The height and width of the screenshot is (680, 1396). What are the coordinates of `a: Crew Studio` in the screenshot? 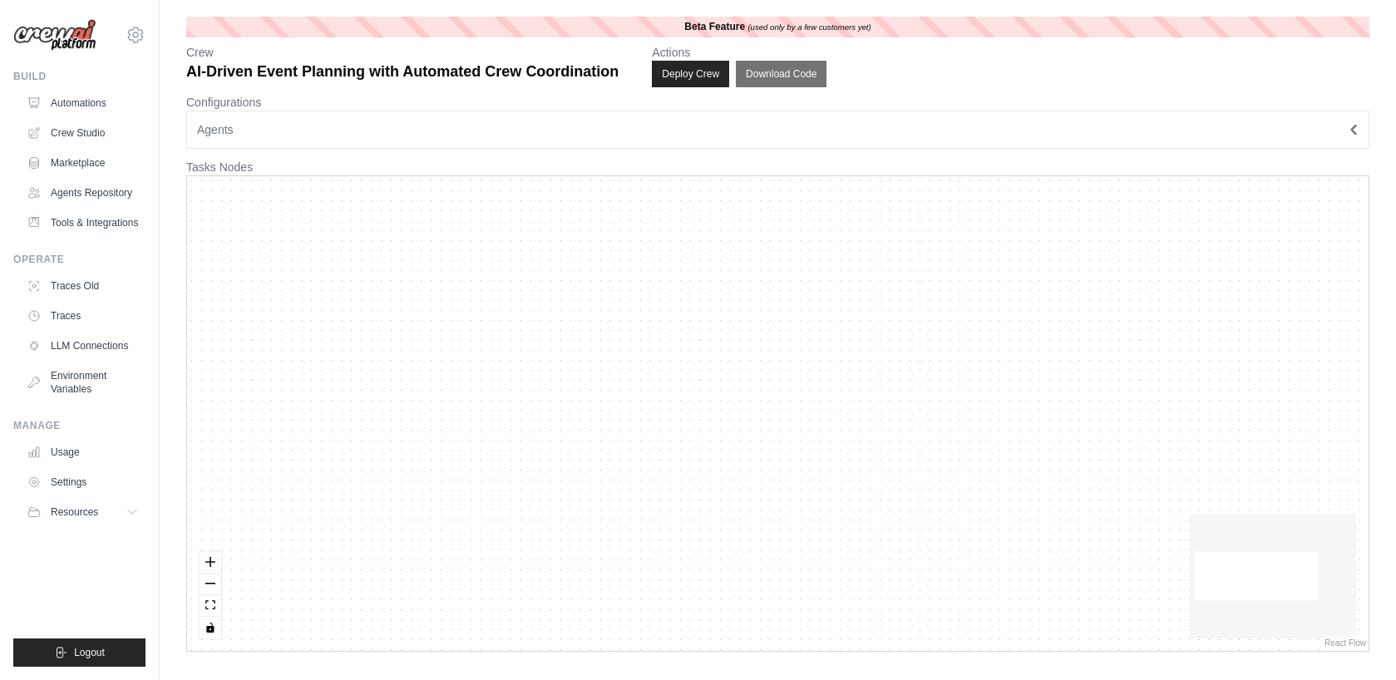 It's located at (82, 133).